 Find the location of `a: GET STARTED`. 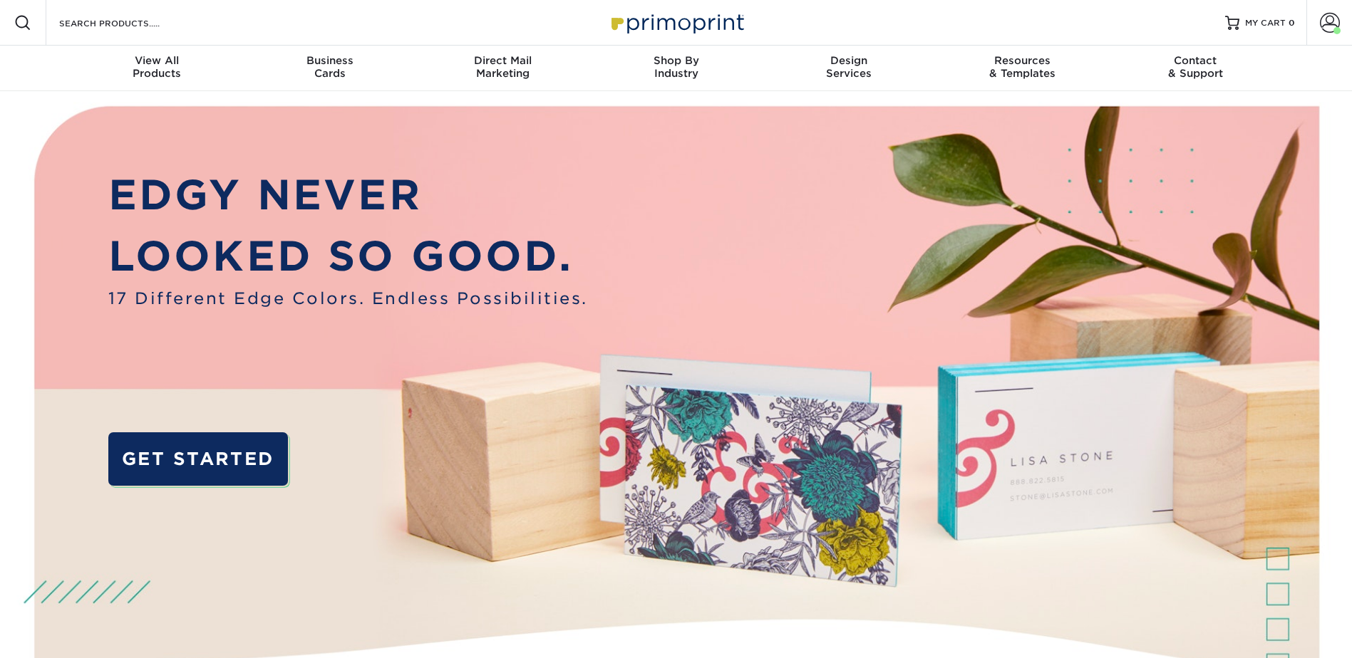

a: GET STARTED is located at coordinates (198, 459).